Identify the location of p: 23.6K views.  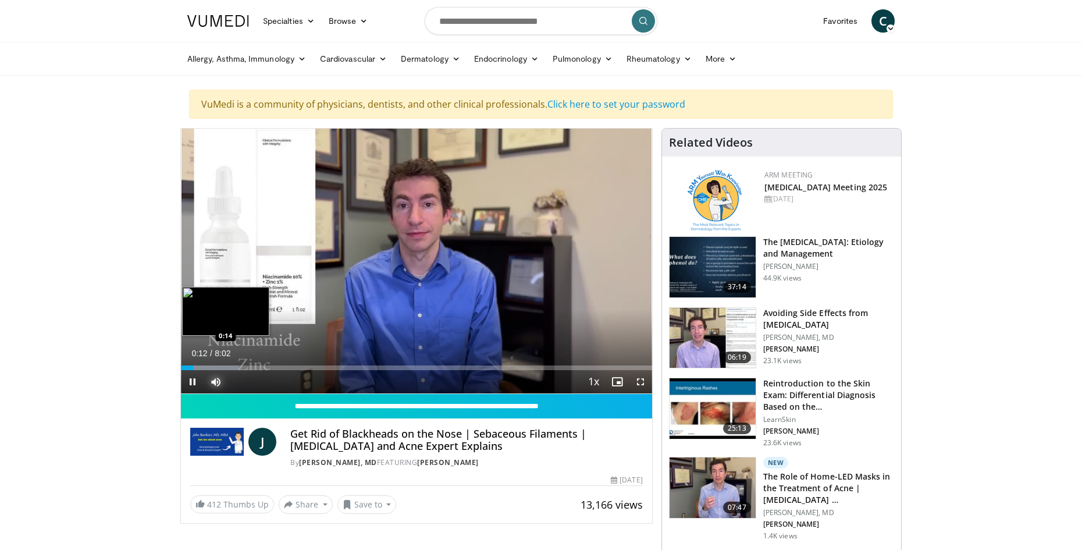
(782, 443).